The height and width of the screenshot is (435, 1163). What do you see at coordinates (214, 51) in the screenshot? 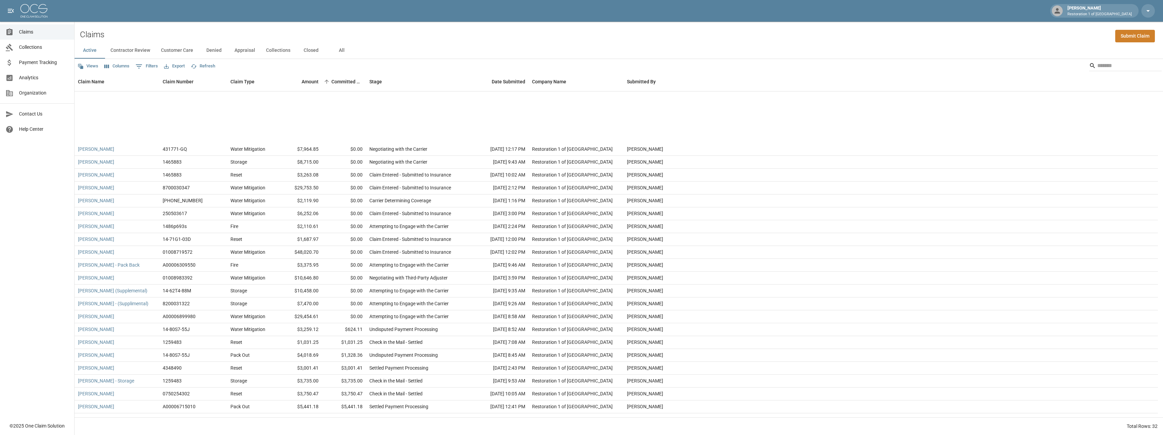
I see `button: Denied` at bounding box center [214, 51].